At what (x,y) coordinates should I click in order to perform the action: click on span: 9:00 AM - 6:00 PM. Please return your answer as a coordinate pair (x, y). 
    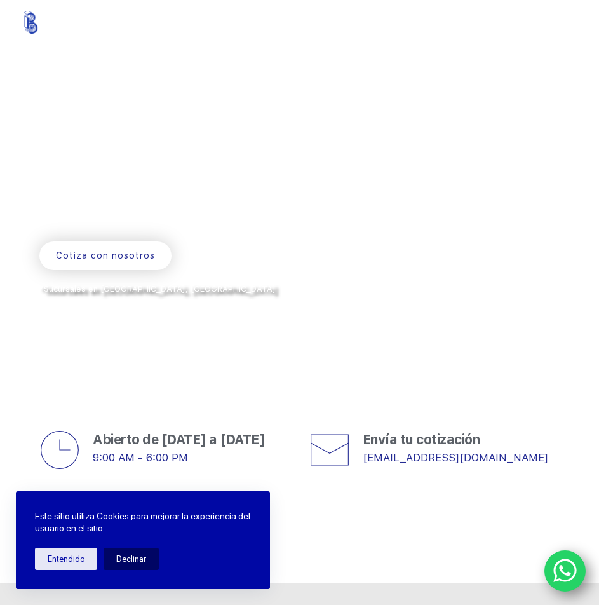
    Looking at the image, I should click on (140, 458).